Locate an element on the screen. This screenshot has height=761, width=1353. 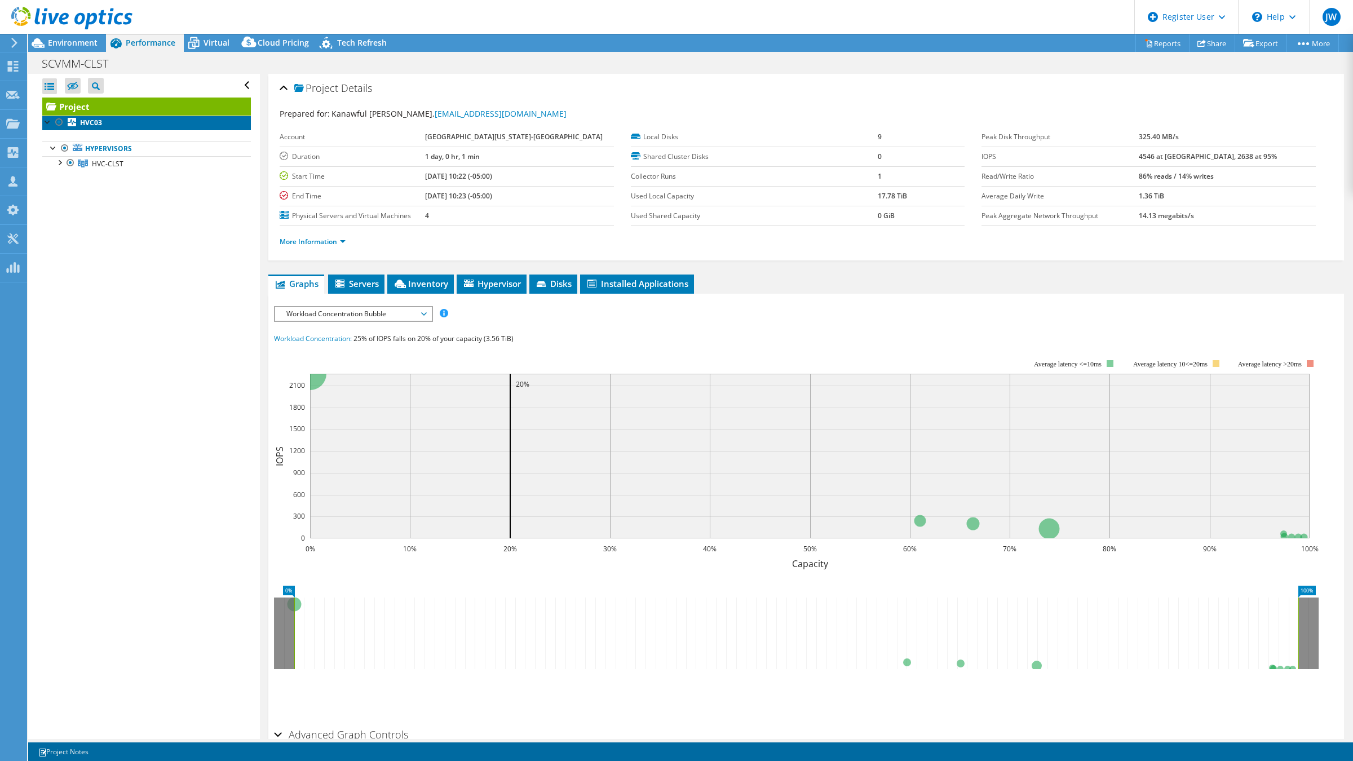
span: Environment is located at coordinates (73, 42).